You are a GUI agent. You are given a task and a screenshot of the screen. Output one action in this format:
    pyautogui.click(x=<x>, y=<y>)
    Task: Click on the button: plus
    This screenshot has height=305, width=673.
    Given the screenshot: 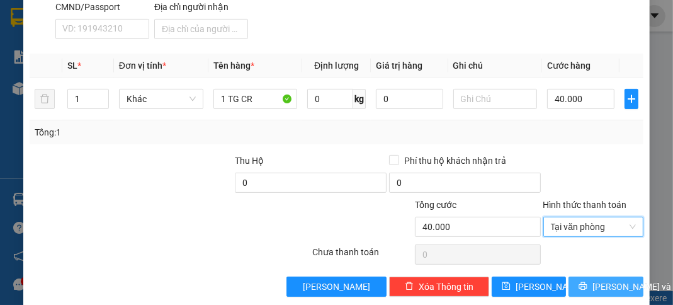 What is the action you would take?
    pyautogui.click(x=631, y=99)
    